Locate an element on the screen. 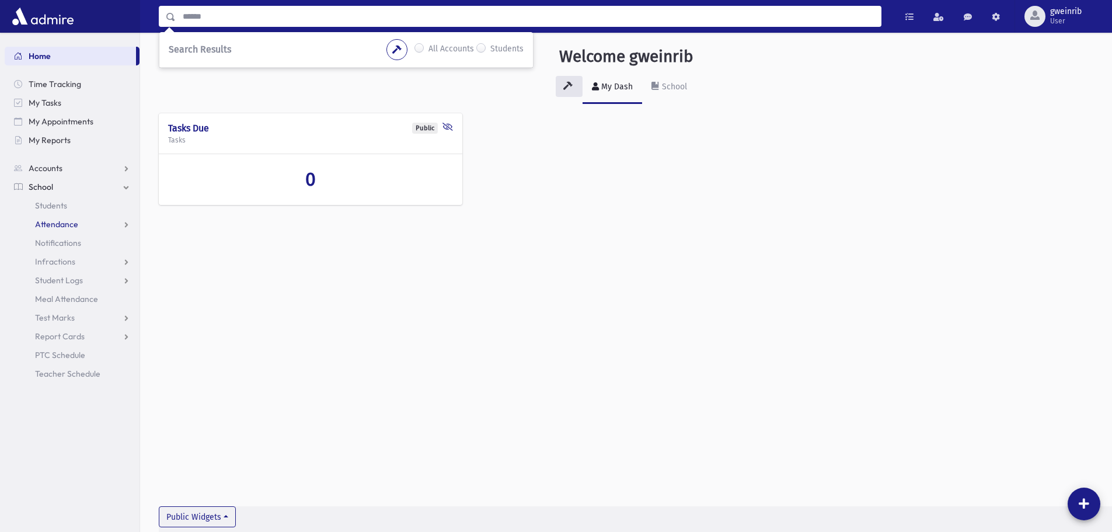 This screenshot has width=1112, height=532. h4: Tasks Due is located at coordinates (310, 128).